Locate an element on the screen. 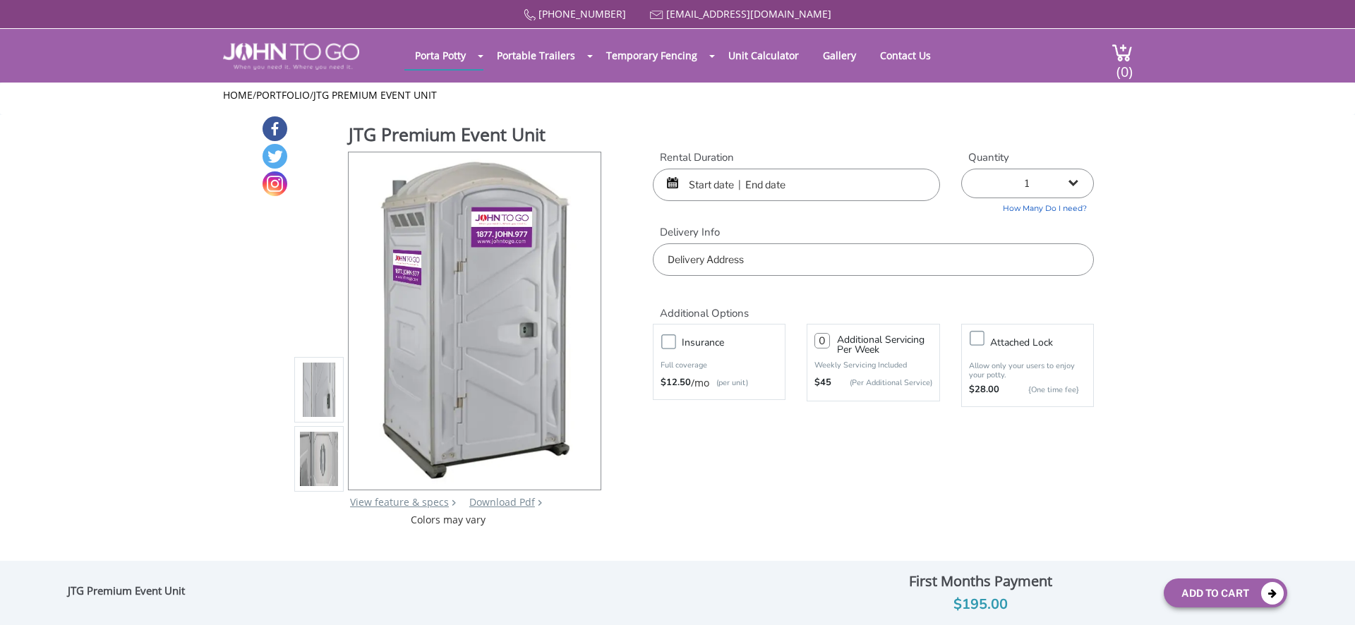 Image resolution: width=1355 pixels, height=625 pixels. h1: JTG Premium Event Unit is located at coordinates (476, 136).